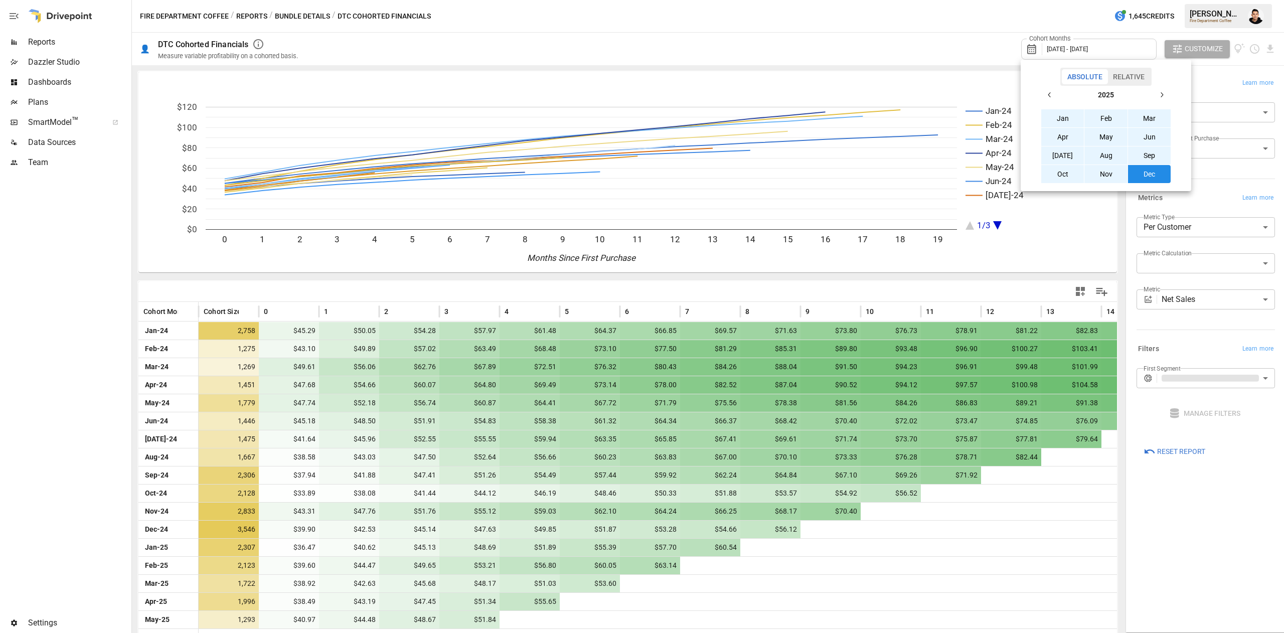  Describe the element at coordinates (1150, 137) in the screenshot. I see `button: Jun` at that location.